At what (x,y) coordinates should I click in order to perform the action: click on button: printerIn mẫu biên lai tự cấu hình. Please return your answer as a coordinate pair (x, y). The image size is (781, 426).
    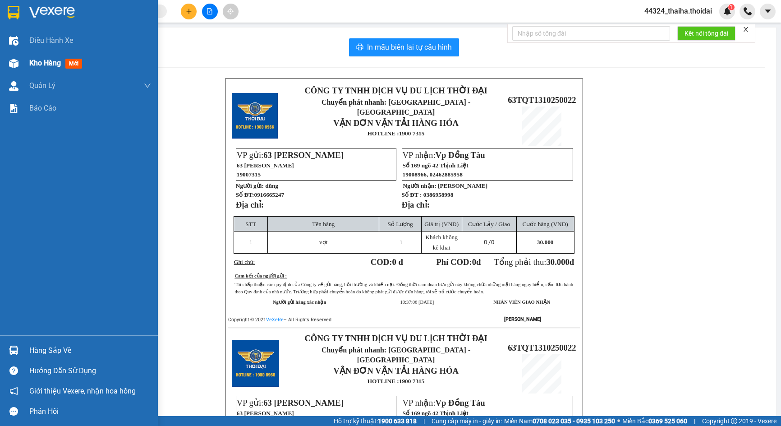
    Looking at the image, I should click on (404, 47).